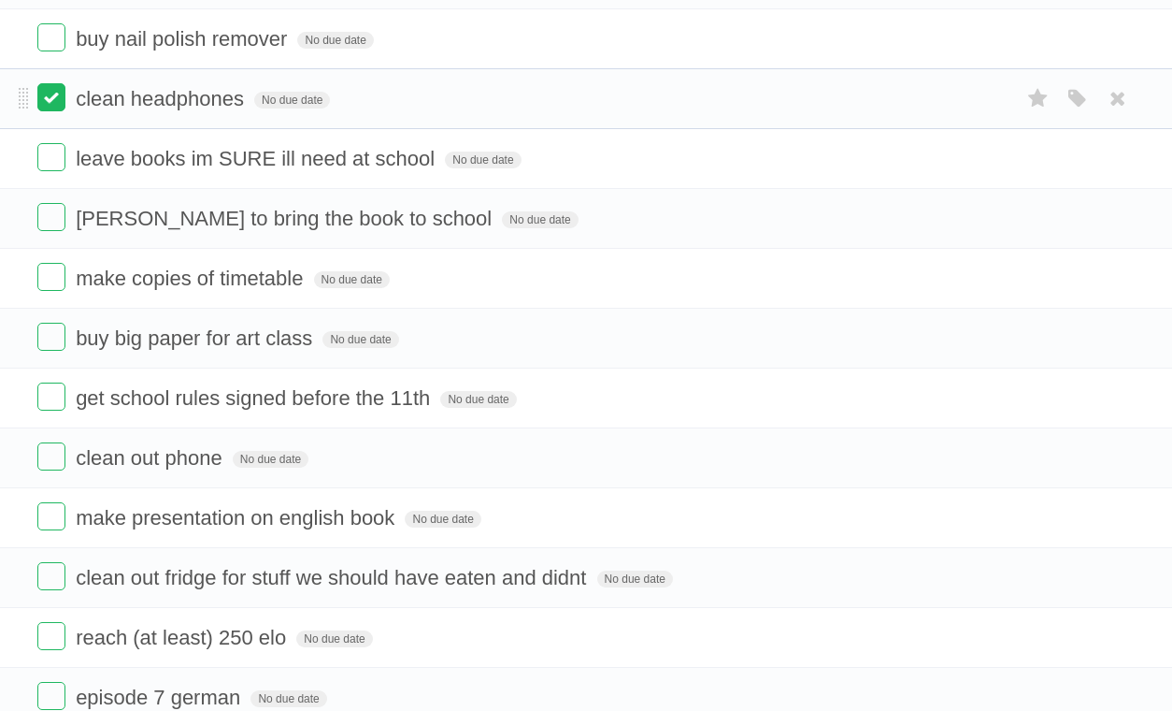 The image size is (1172, 711). I want to click on label: Star task, so click(1039, 98).